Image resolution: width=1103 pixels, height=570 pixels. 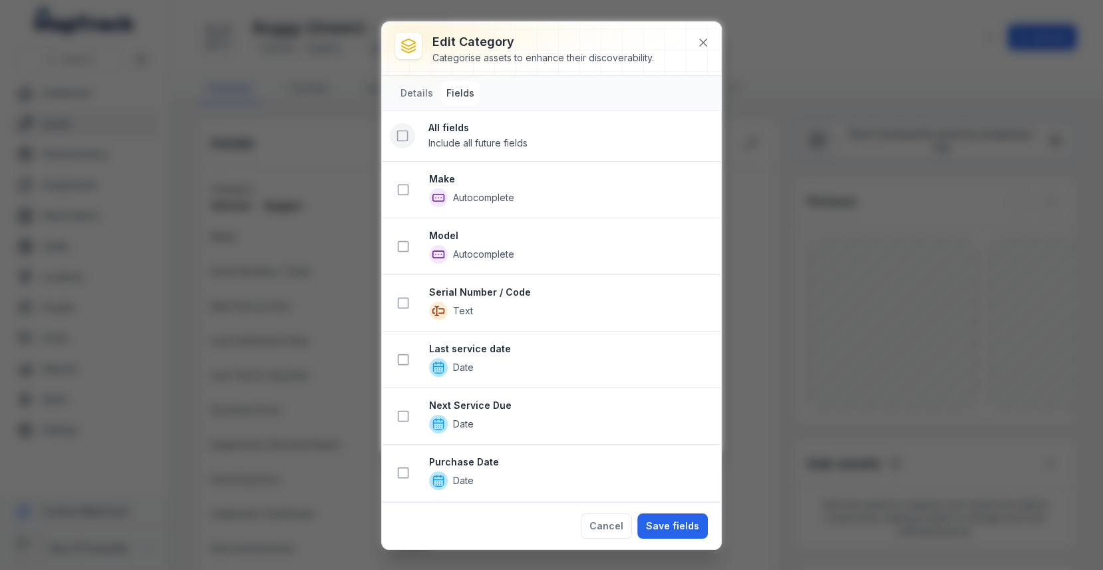 I want to click on span: Include all future fields, so click(x=478, y=142).